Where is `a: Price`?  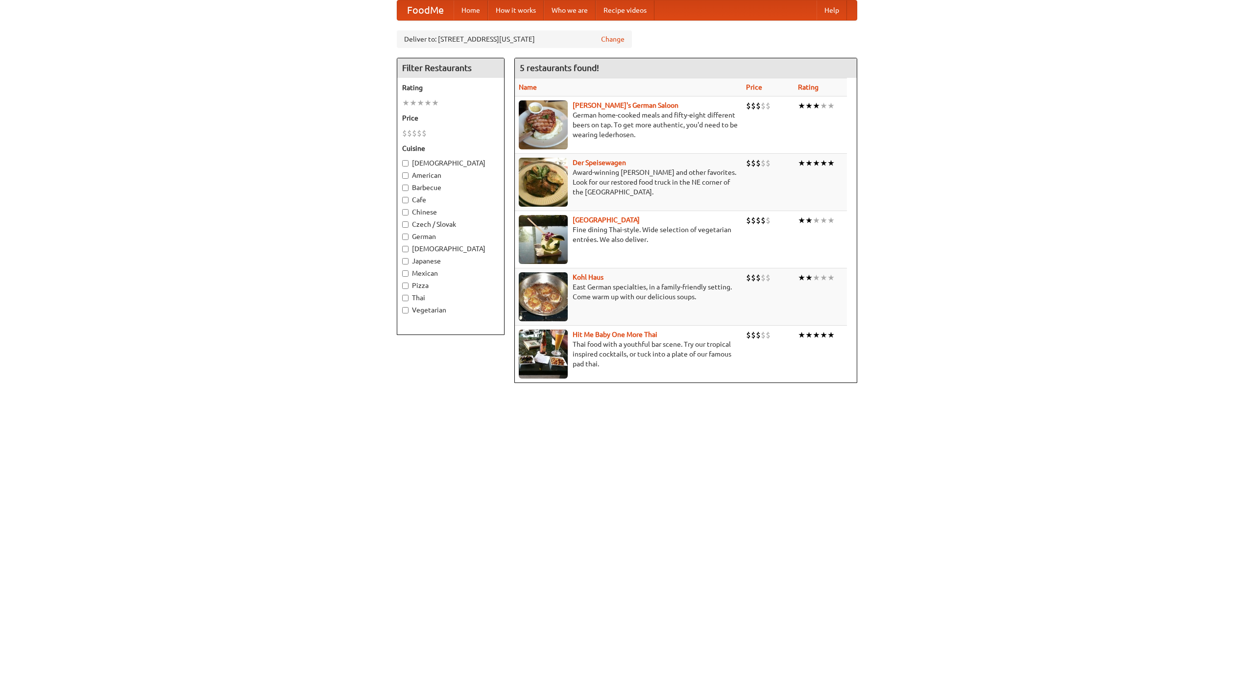 a: Price is located at coordinates (754, 87).